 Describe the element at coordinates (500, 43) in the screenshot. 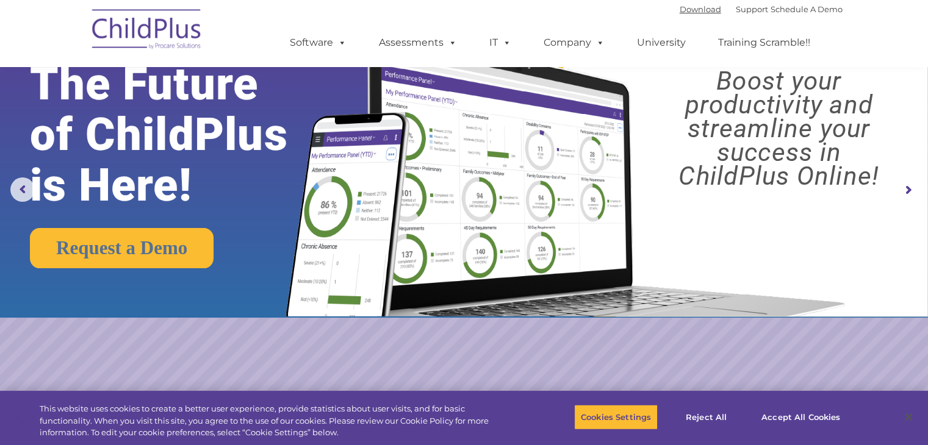

I see `a: IT` at that location.